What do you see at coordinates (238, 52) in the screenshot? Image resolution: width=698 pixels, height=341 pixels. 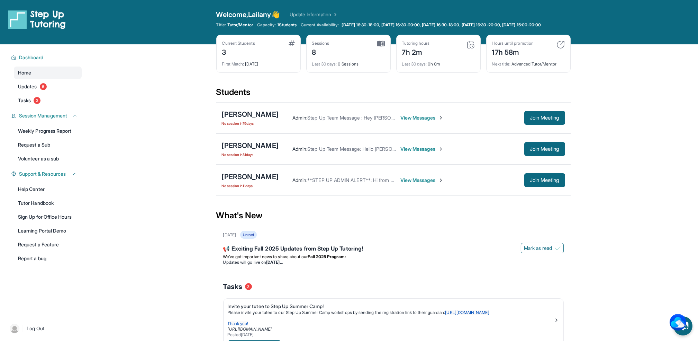 I see `div: 3` at bounding box center [238, 52].